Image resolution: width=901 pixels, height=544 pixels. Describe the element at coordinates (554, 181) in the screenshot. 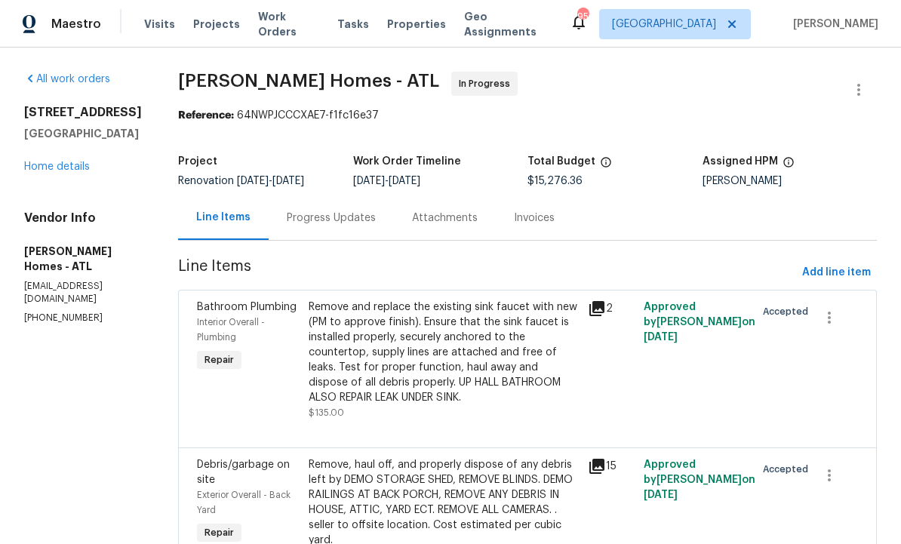

I see `span: $15,276.36` at that location.